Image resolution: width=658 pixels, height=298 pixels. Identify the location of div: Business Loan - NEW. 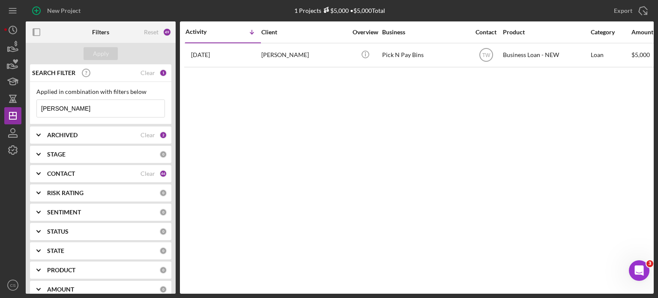
(546, 55).